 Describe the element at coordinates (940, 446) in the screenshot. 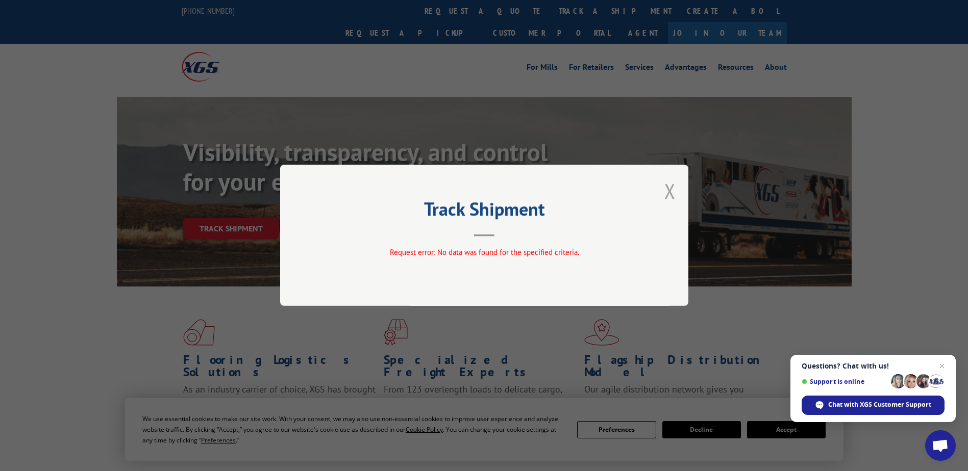

I see `a: Open chat` at that location.